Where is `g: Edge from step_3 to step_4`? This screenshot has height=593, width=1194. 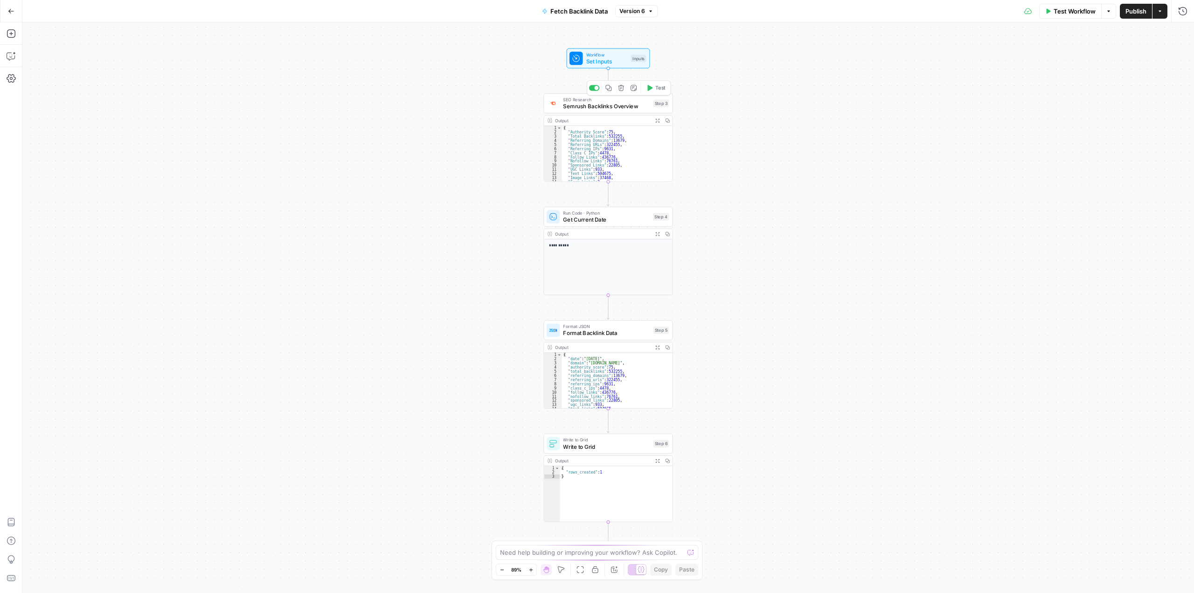
g: Edge from step_3 to step_4 is located at coordinates (608, 194).